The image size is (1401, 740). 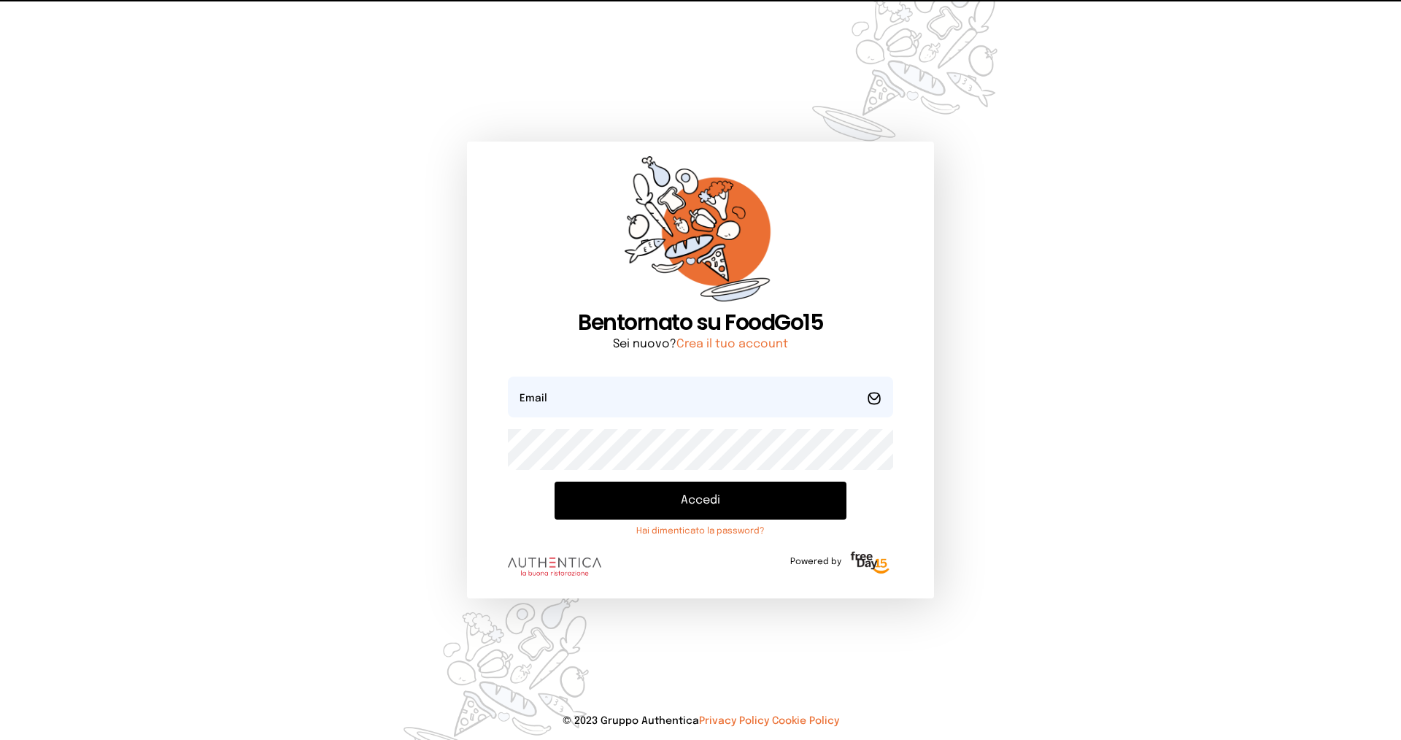 I want to click on p: © 2023 Gruppo Authentica, so click(x=700, y=721).